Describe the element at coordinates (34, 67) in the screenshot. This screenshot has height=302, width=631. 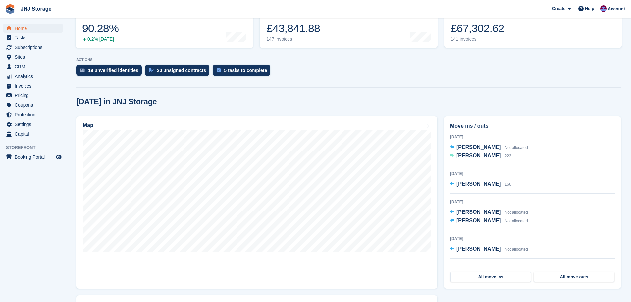
I see `span: CRM` at that location.